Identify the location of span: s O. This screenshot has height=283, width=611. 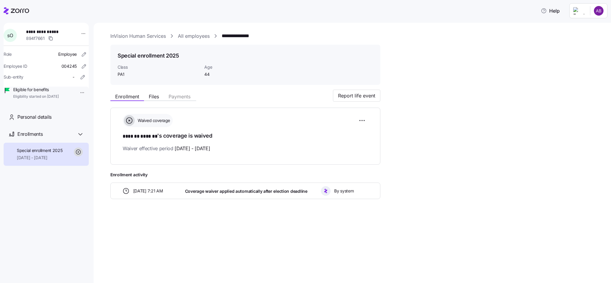
(10, 35).